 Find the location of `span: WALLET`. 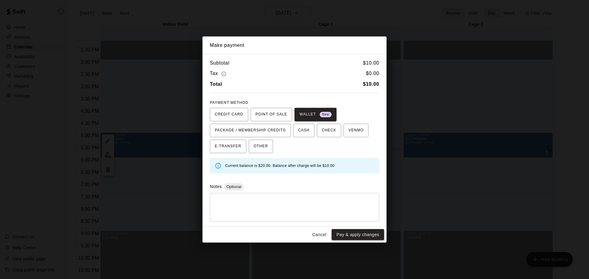

span: WALLET is located at coordinates (315, 115).